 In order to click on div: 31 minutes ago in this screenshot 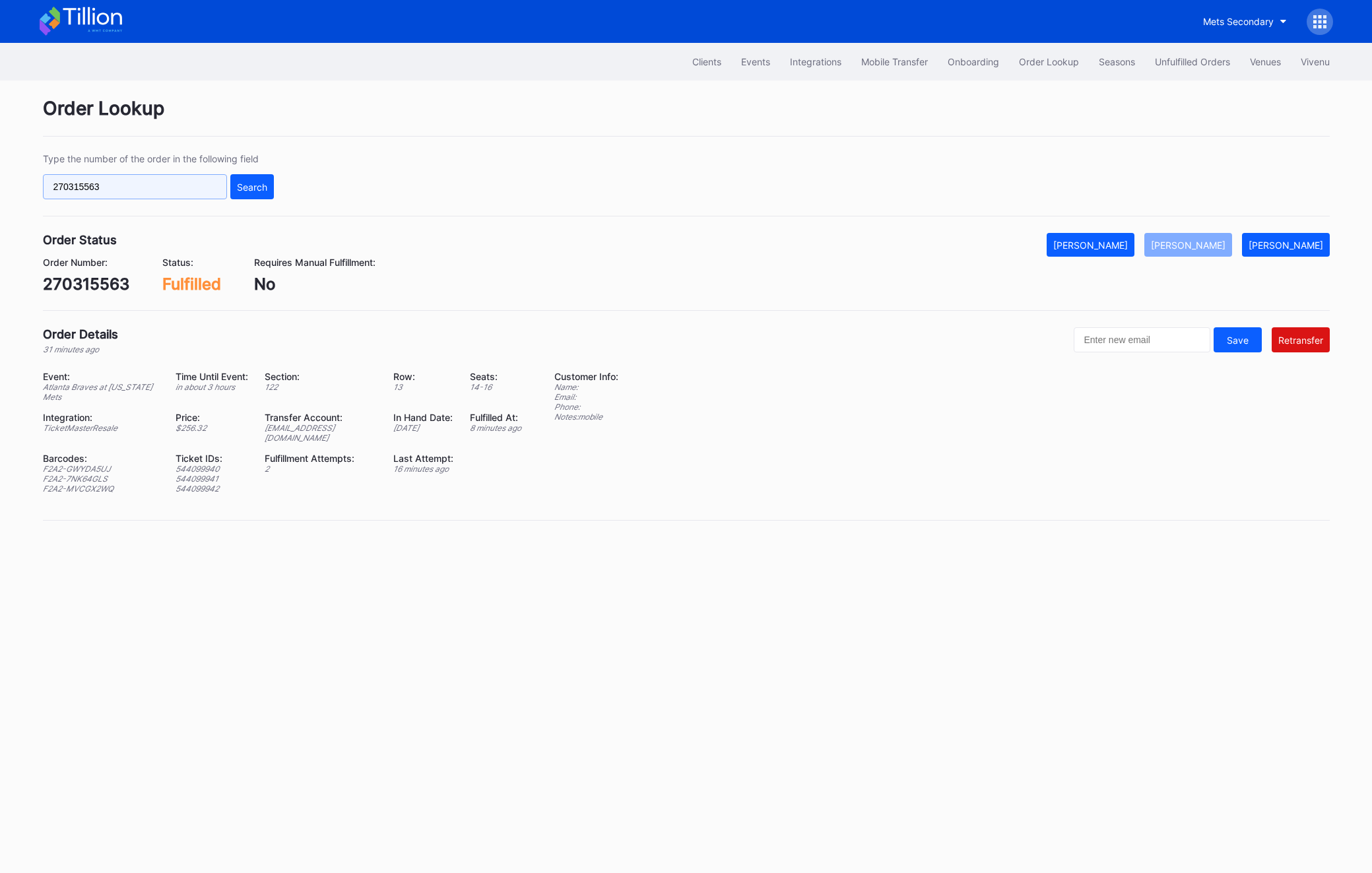, I will do `click(80, 349)`.